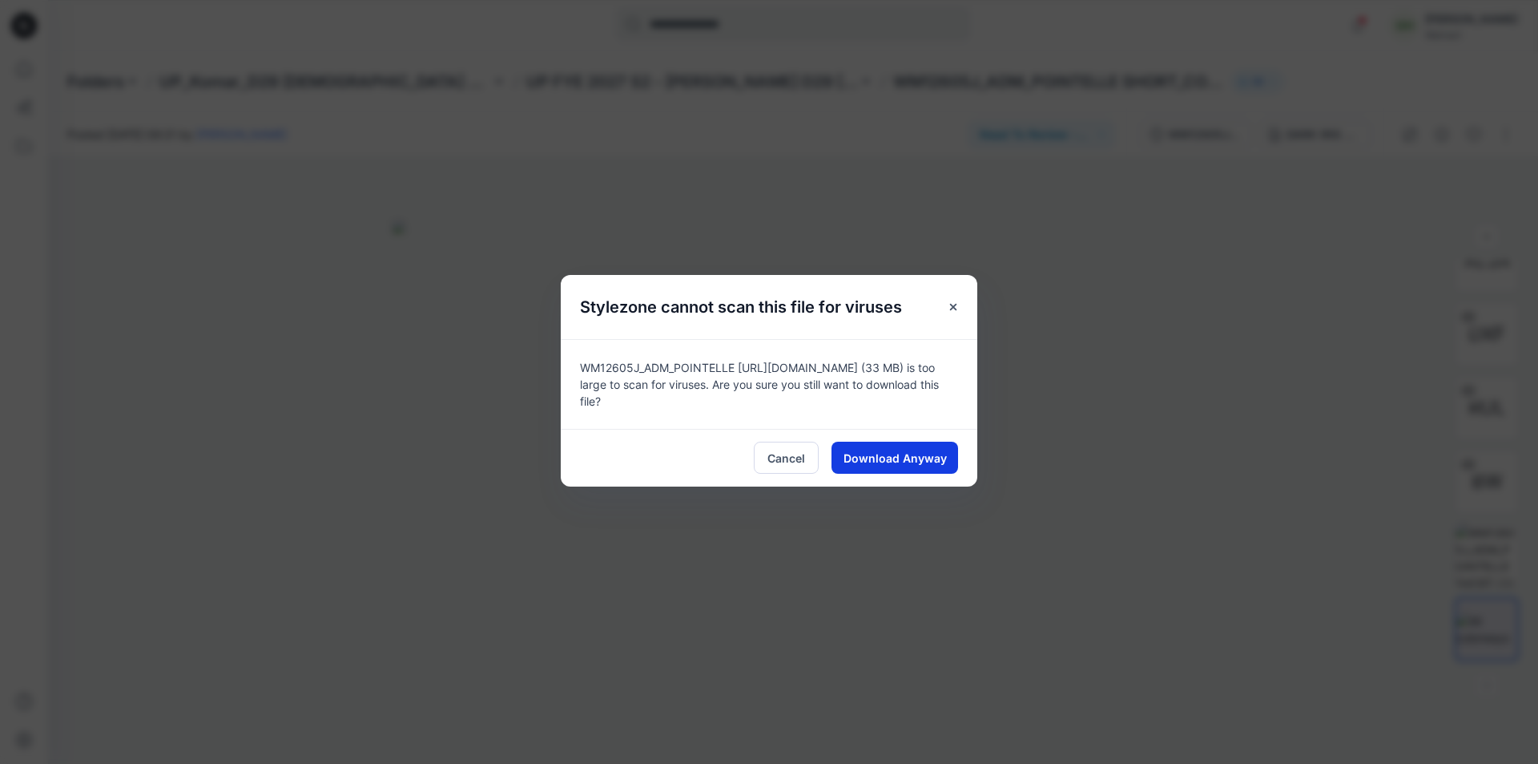  I want to click on span: Cancel, so click(786, 457).